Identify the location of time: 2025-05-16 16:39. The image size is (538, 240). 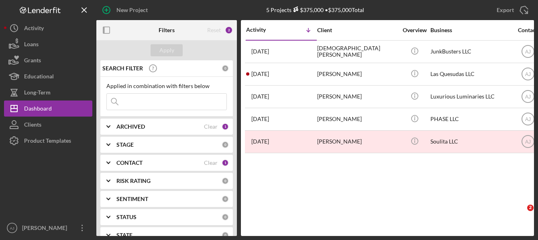
(260, 96).